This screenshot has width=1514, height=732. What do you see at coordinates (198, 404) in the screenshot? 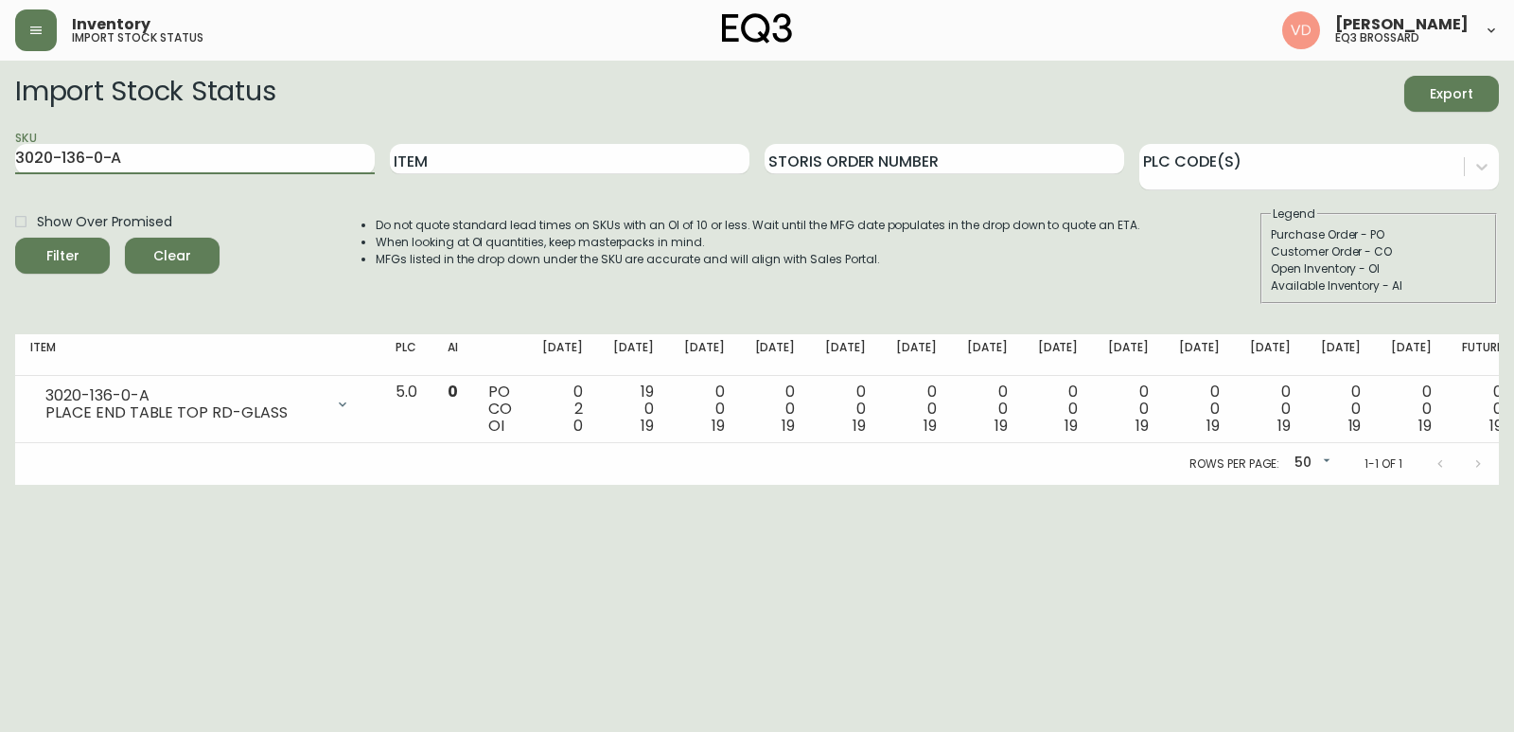
I see `div: 3020-136-0-APLACE END TABLE TOP RD-GLASS` at bounding box center [198, 404].